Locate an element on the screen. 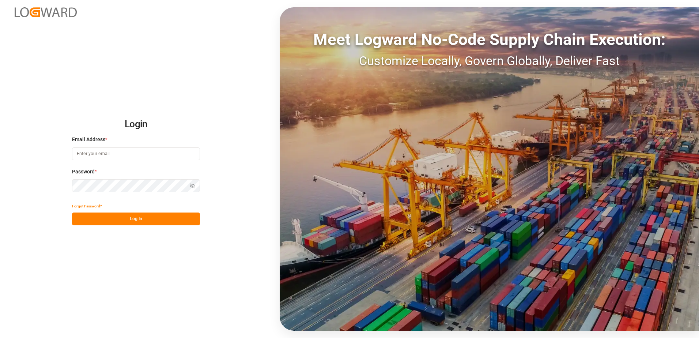  div: Meet Logward No-Code Supply Chain Execution: is located at coordinates (489, 39).